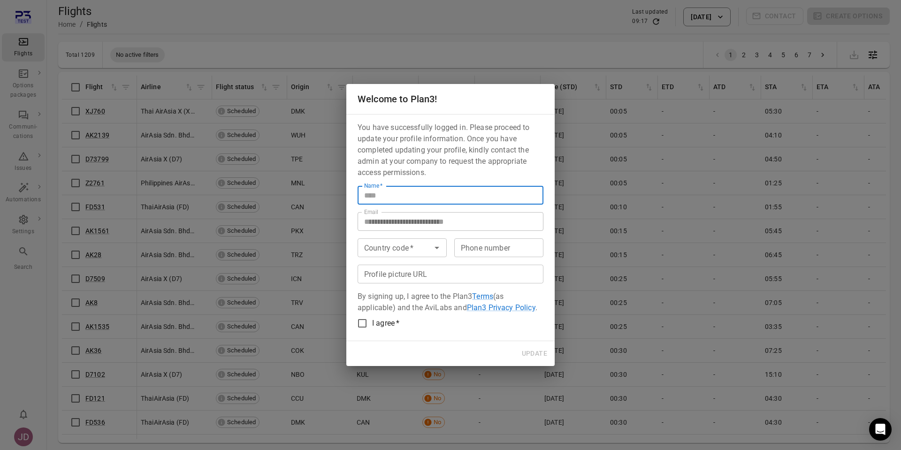  I want to click on span: I agree, so click(383, 323).